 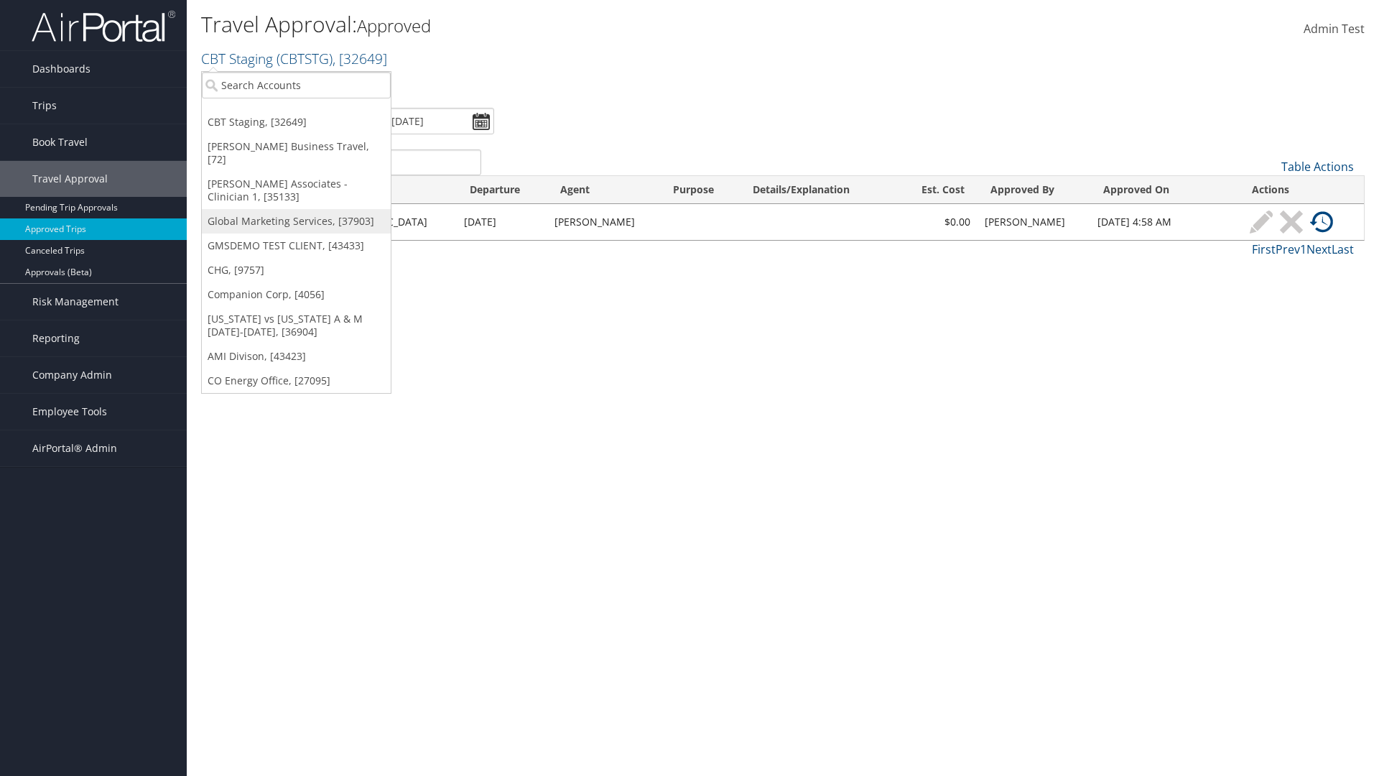 What do you see at coordinates (1303, 249) in the screenshot?
I see `a: 1` at bounding box center [1303, 249].